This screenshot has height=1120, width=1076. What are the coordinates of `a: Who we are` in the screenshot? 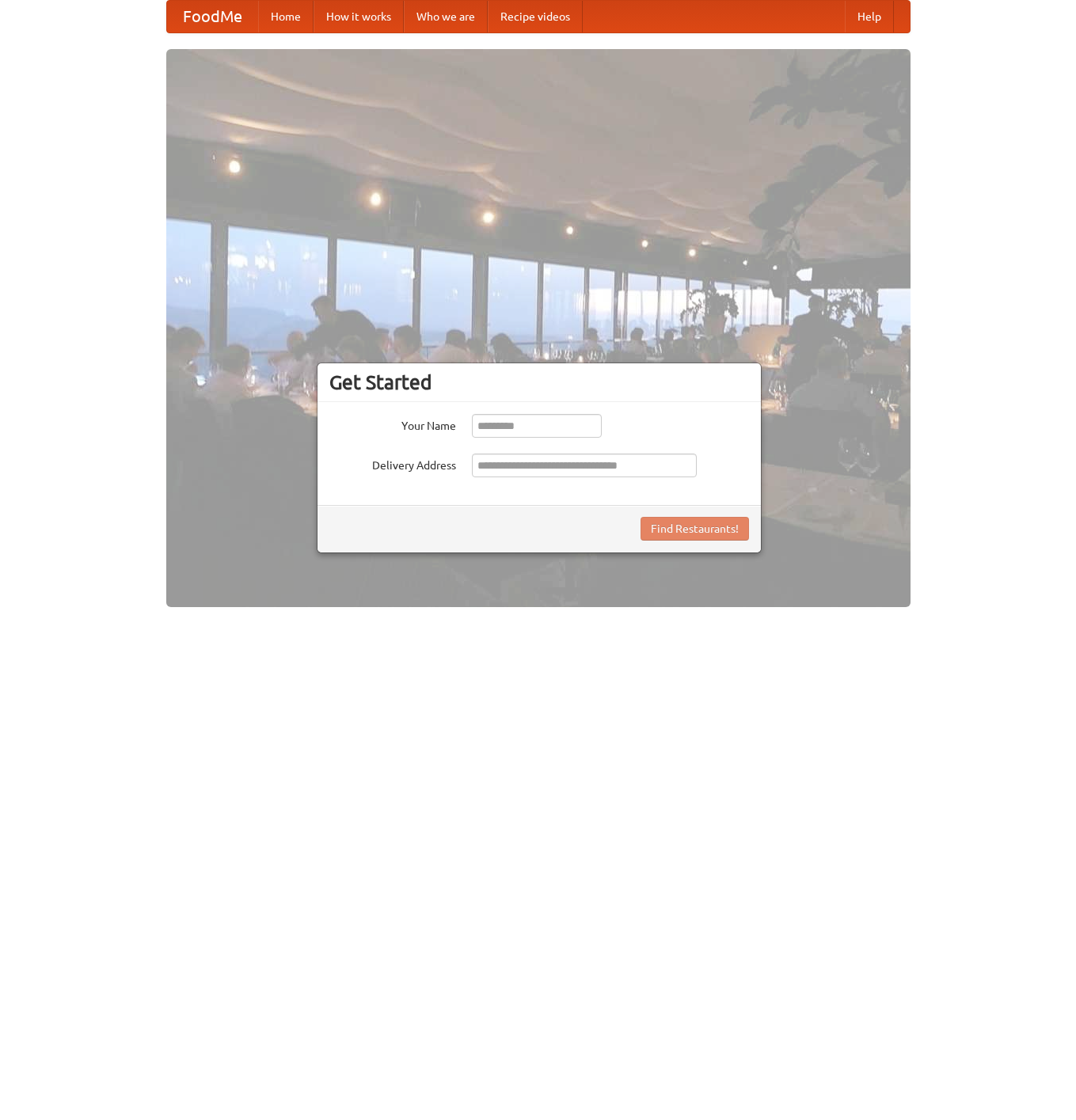 It's located at (446, 16).